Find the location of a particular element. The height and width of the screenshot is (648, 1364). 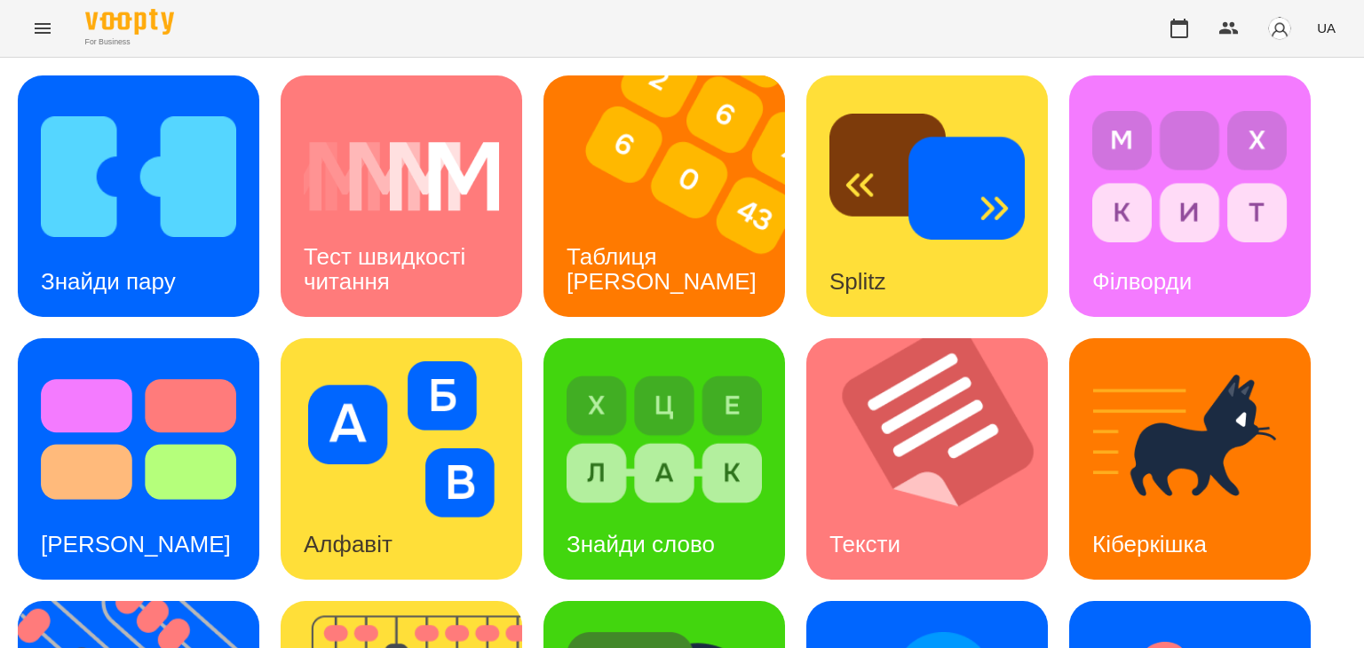

a: SplitzSplitz is located at coordinates (927, 196).